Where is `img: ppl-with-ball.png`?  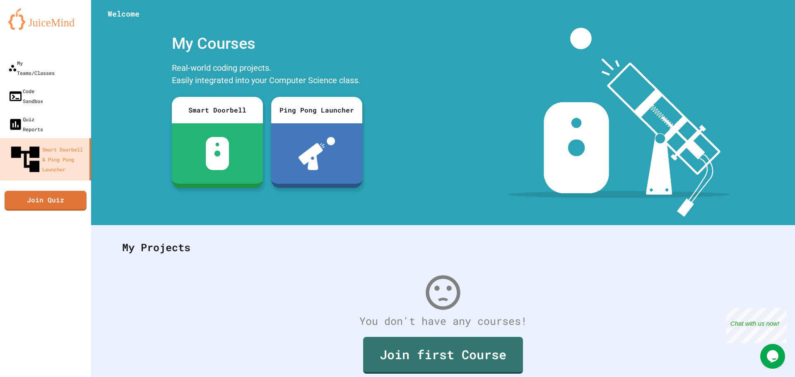
img: ppl-with-ball.png is located at coordinates (317, 154).